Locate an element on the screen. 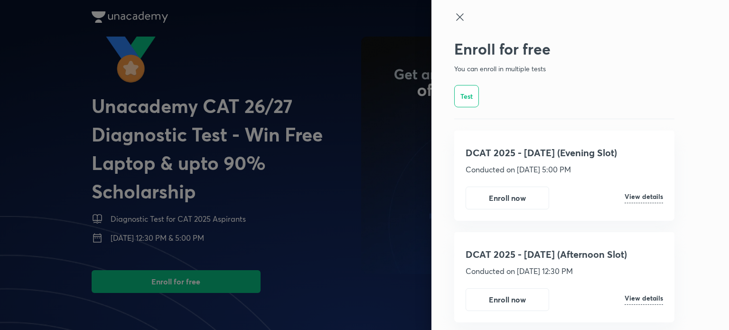  h6: Test is located at coordinates (467, 96).